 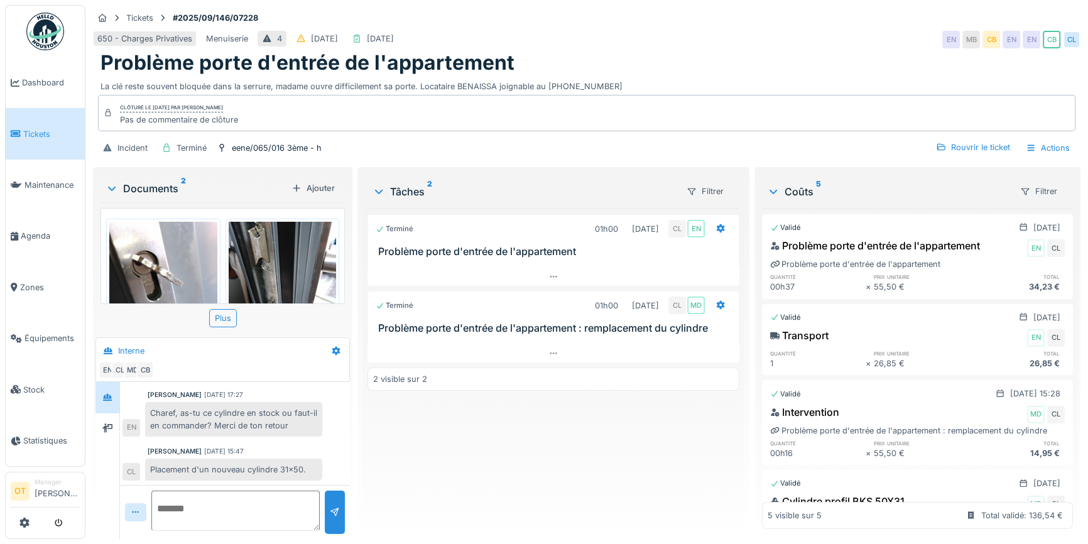 I want to click on a: Équipements, so click(x=45, y=338).